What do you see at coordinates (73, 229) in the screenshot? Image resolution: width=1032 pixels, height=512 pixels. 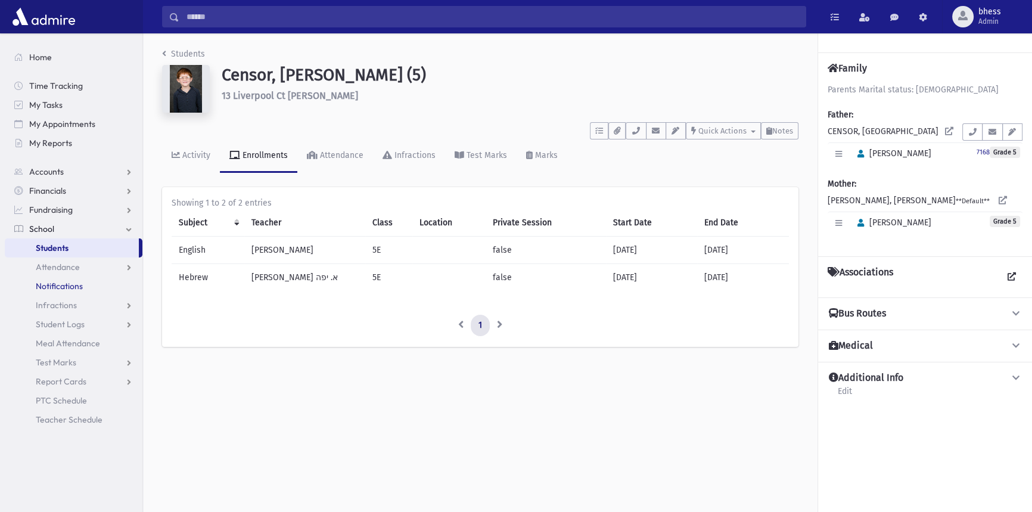 I see `a: School` at bounding box center [73, 229].